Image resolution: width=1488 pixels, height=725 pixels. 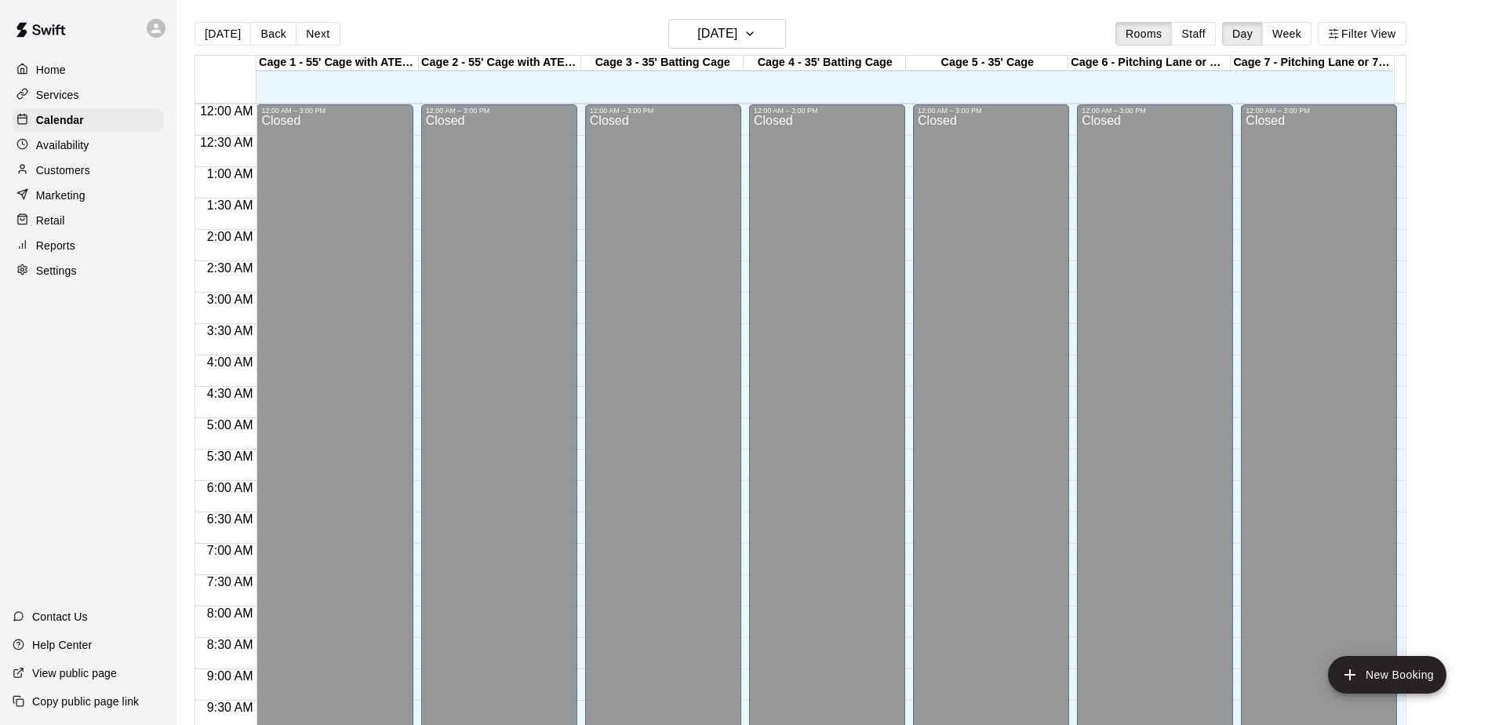 What do you see at coordinates (318, 34) in the screenshot?
I see `button: Next` at bounding box center [318, 34].